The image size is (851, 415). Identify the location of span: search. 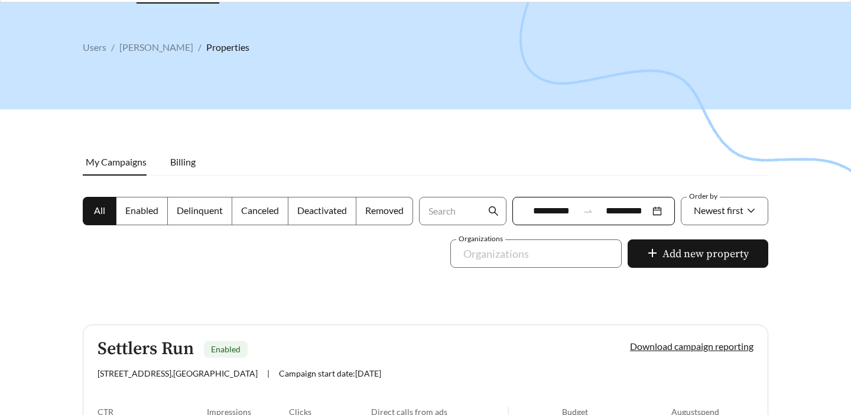
(494, 211).